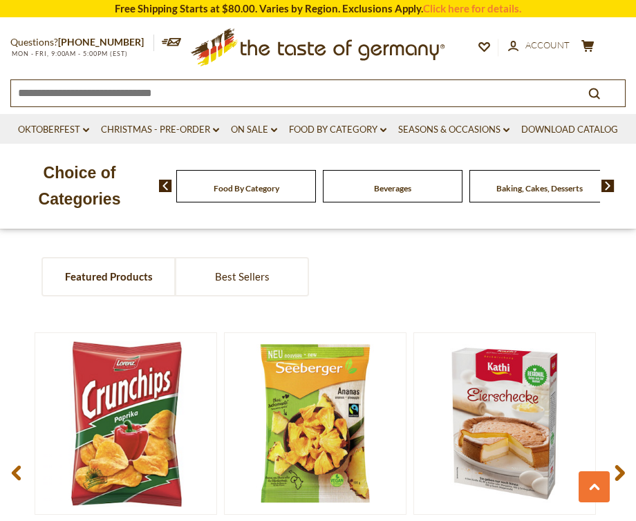  Describe the element at coordinates (548, 45) in the screenshot. I see `span: Account` at that location.